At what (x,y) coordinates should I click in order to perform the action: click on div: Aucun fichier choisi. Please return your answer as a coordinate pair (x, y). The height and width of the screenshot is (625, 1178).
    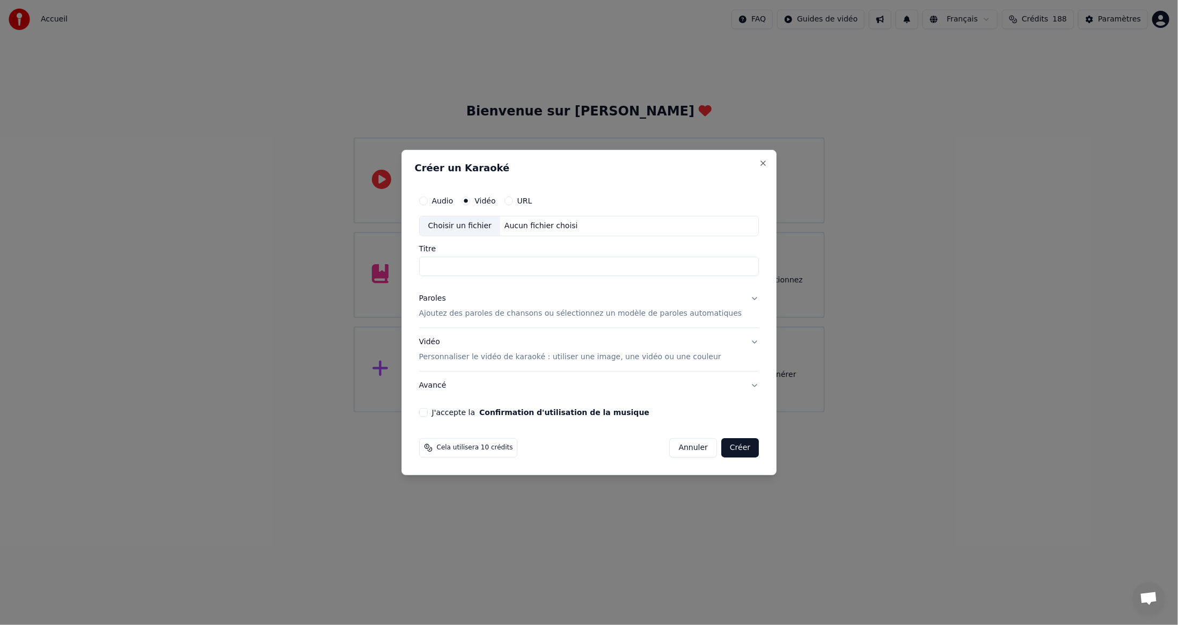
    Looking at the image, I should click on (541, 226).